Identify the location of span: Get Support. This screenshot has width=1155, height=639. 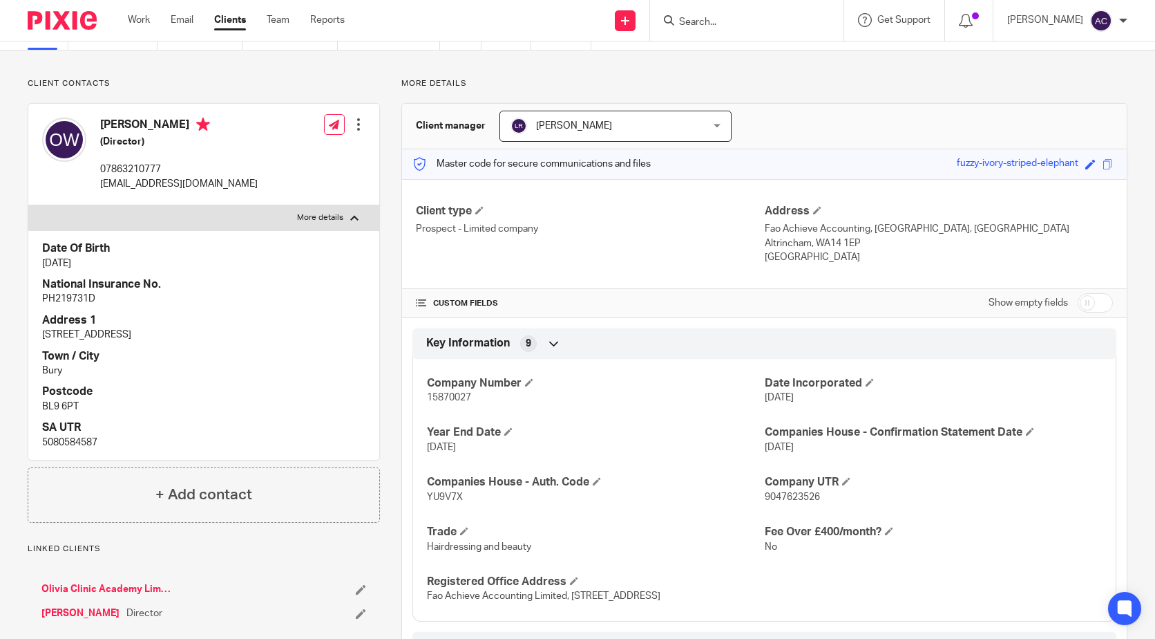
(904, 20).